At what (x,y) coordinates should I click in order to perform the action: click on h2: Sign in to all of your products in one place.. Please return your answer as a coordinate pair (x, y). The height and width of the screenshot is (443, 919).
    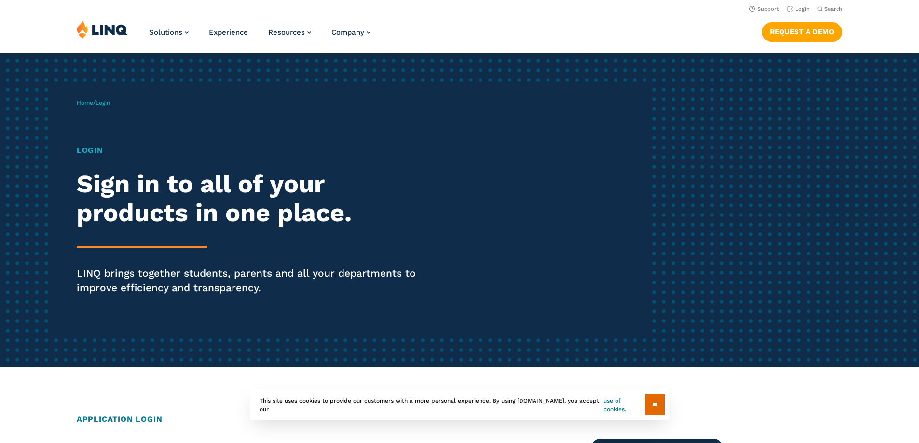
    Looking at the image, I should click on (254, 199).